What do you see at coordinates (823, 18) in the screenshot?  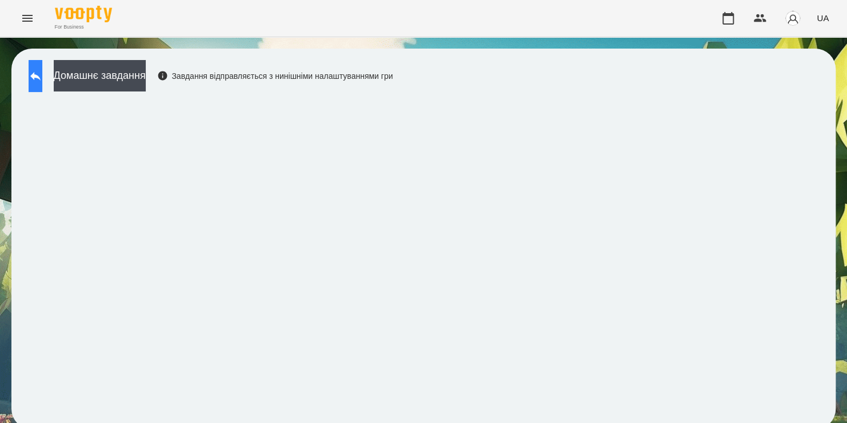 I see `button: UA` at bounding box center [823, 18].